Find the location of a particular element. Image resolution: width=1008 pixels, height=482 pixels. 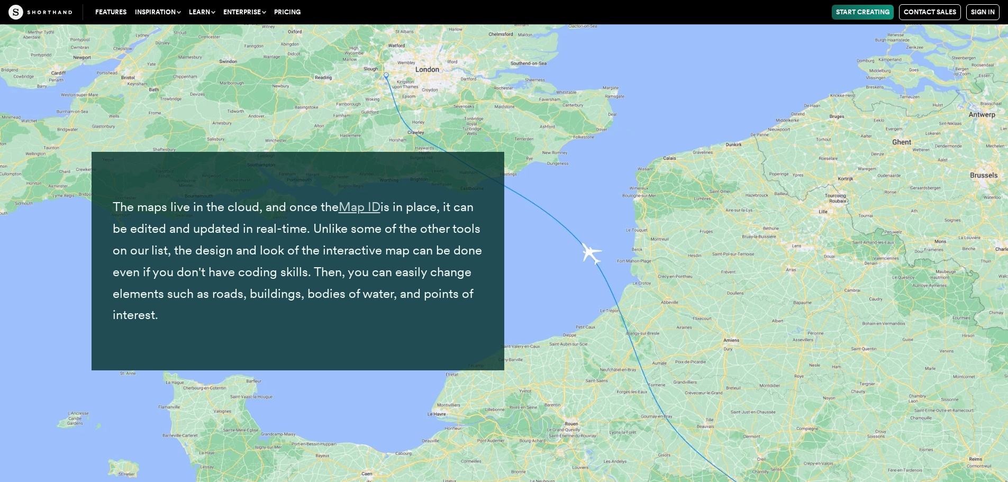

a: Contact Sales is located at coordinates (929, 12).